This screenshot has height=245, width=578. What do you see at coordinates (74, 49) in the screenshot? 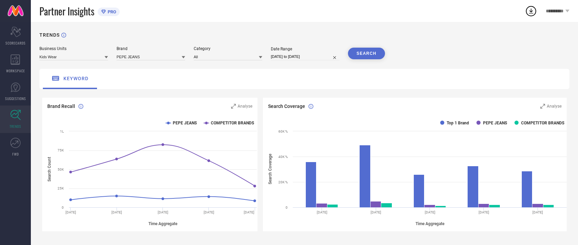
I see `div: Business Units` at bounding box center [74, 49].